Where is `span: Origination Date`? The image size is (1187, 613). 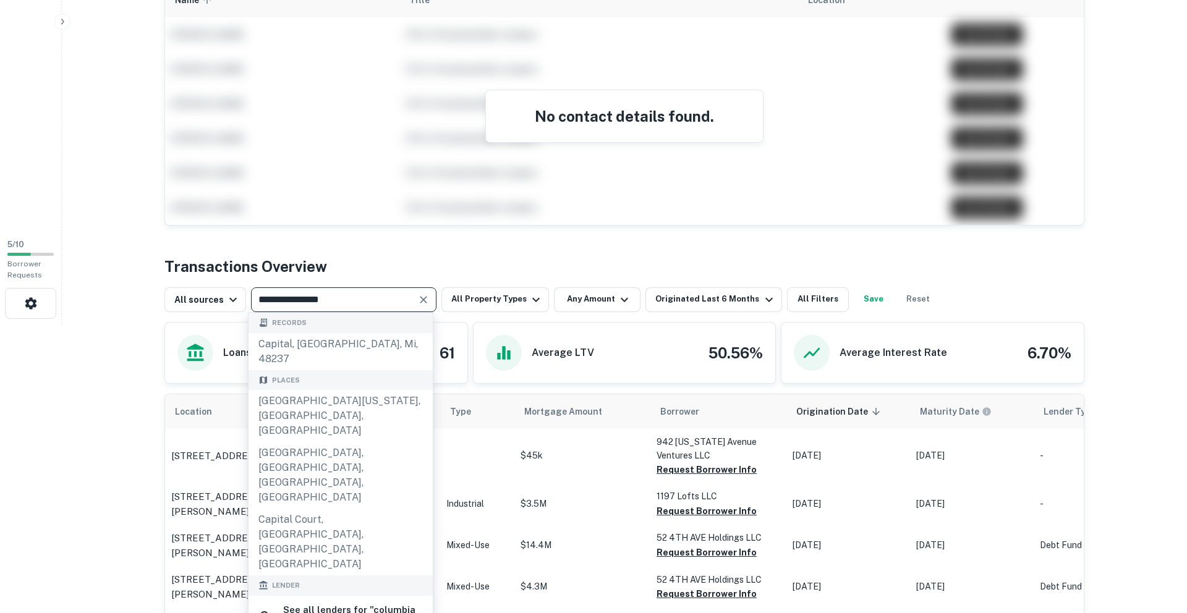
span: Origination Date is located at coordinates (840, 412).